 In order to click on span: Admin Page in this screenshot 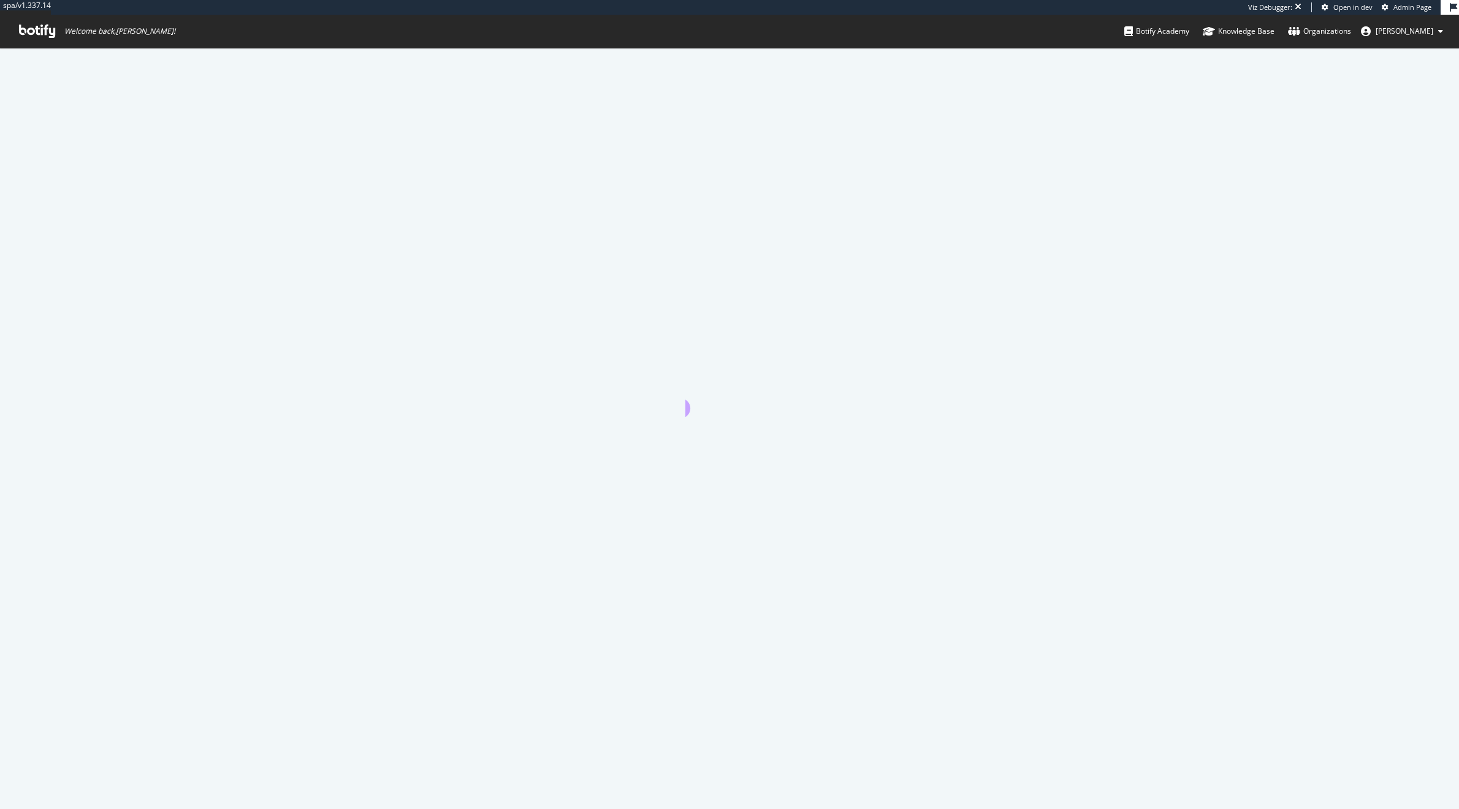, I will do `click(1413, 7)`.